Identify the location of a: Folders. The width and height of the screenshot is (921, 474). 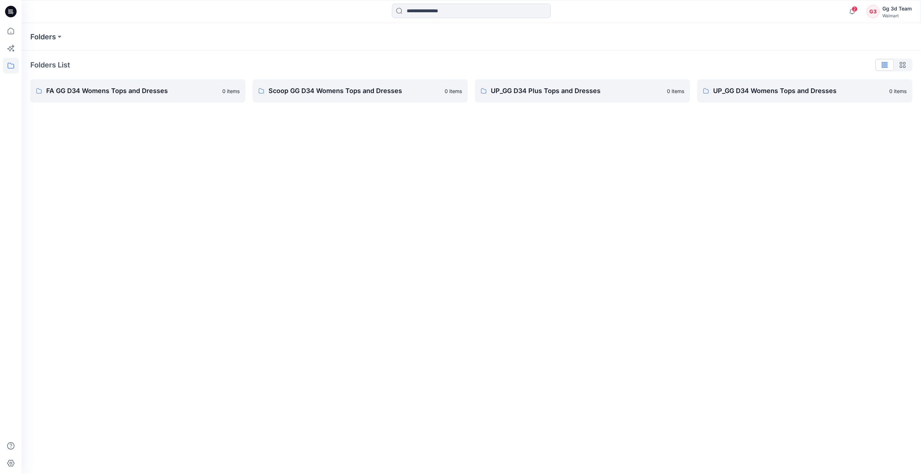
(43, 37).